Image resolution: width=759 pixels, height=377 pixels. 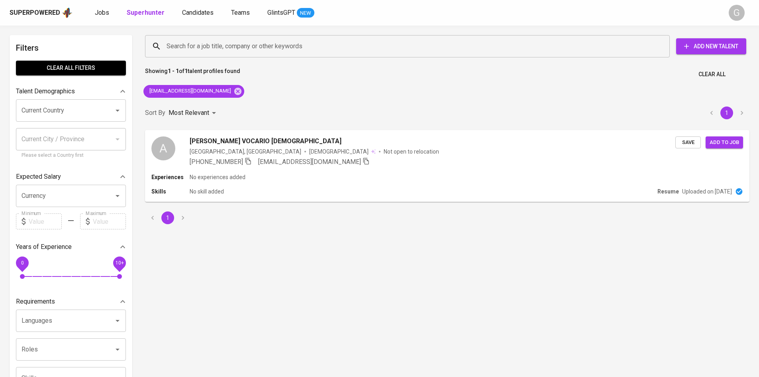 What do you see at coordinates (119, 263) in the screenshot?
I see `span: 10+` at bounding box center [119, 263].